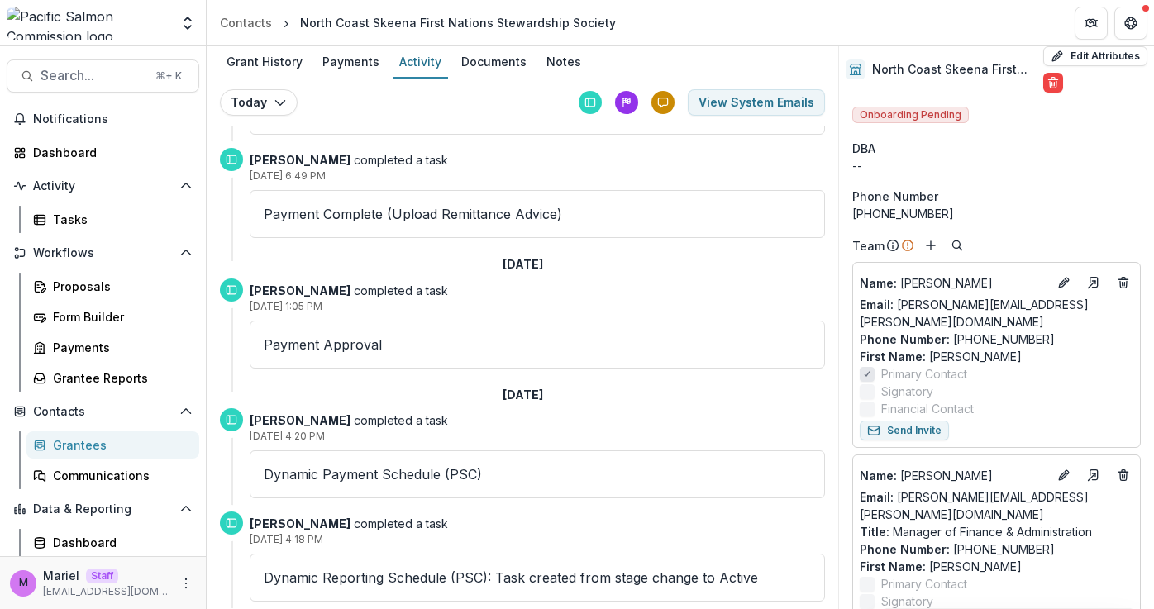 This screenshot has height=609, width=1154. What do you see at coordinates (927, 408) in the screenshot?
I see `span: Financial Contact` at bounding box center [927, 408].